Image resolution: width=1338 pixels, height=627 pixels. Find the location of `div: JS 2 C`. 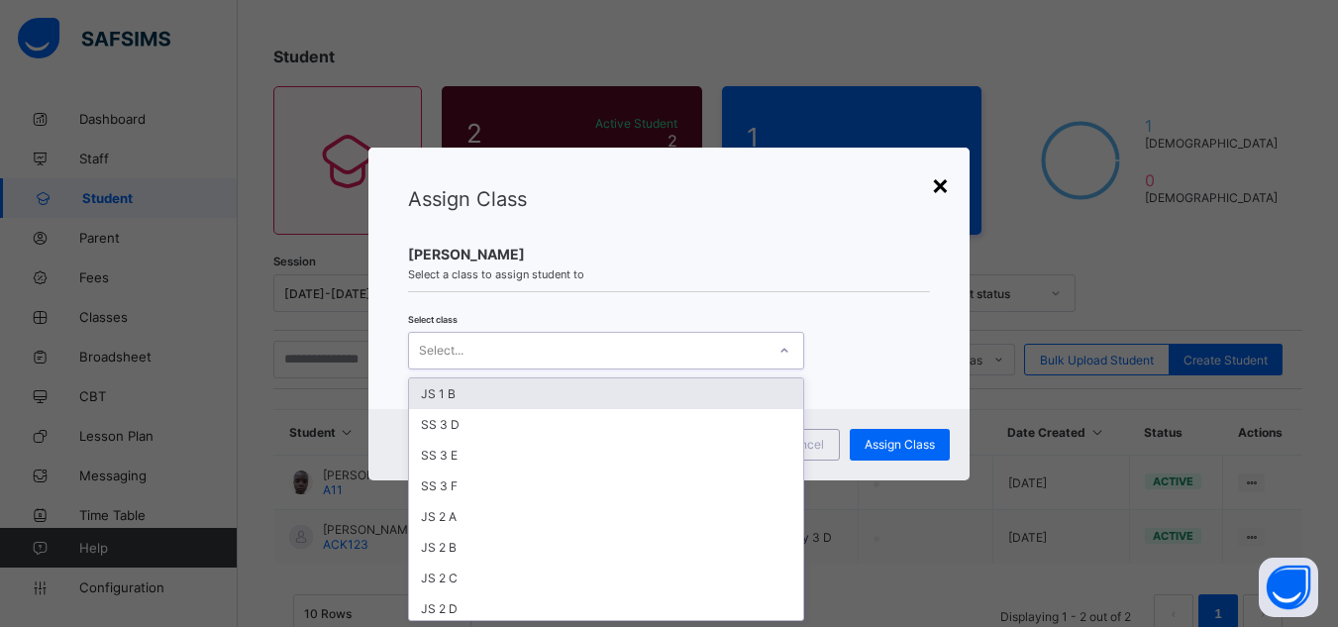

div: JS 2 C is located at coordinates (606, 577).